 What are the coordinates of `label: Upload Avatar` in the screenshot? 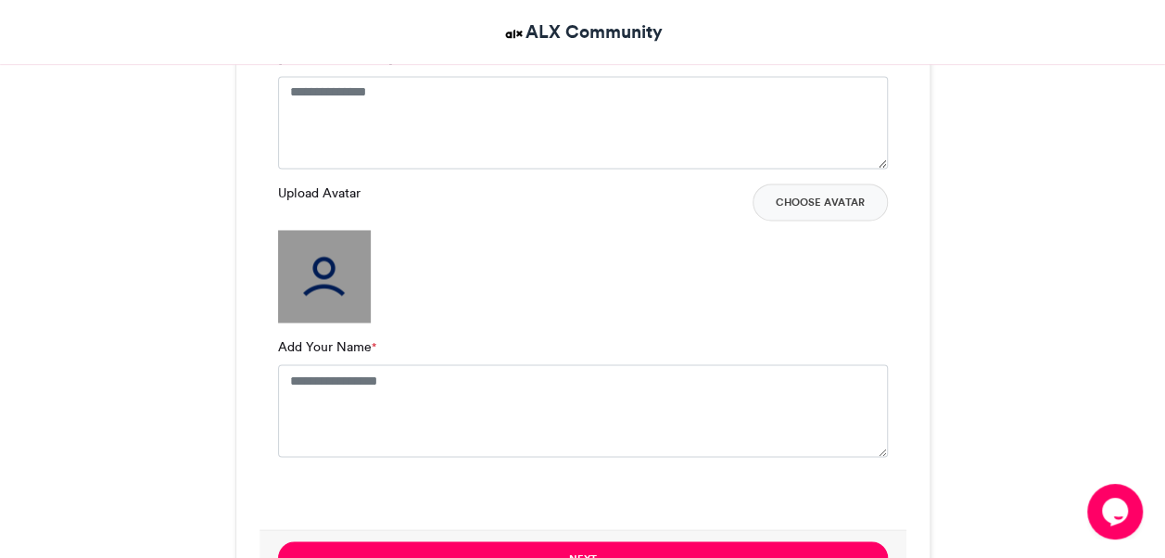 It's located at (319, 193).